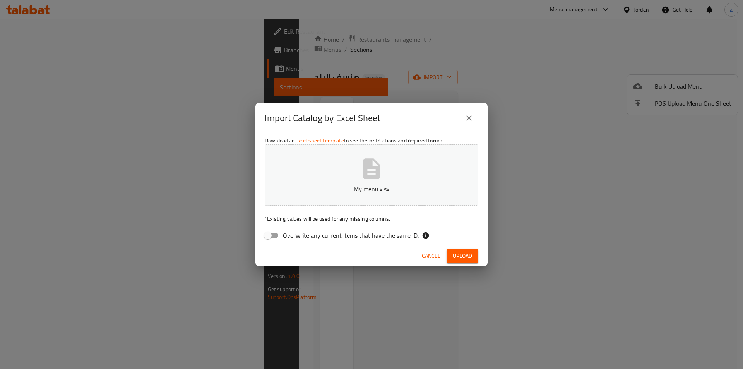  I want to click on p: Existing values will be used for any missing columns., so click(372, 219).